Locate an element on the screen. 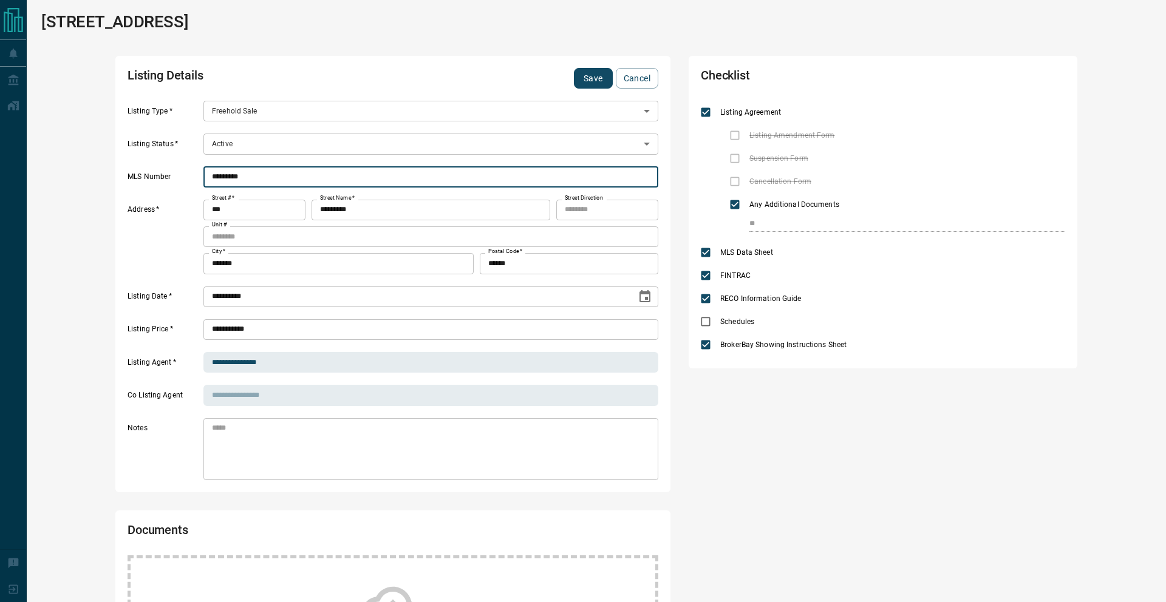 Image resolution: width=1166 pixels, height=602 pixels. button: Choose date, selected date is Sep 15, 2025 is located at coordinates (645, 297).